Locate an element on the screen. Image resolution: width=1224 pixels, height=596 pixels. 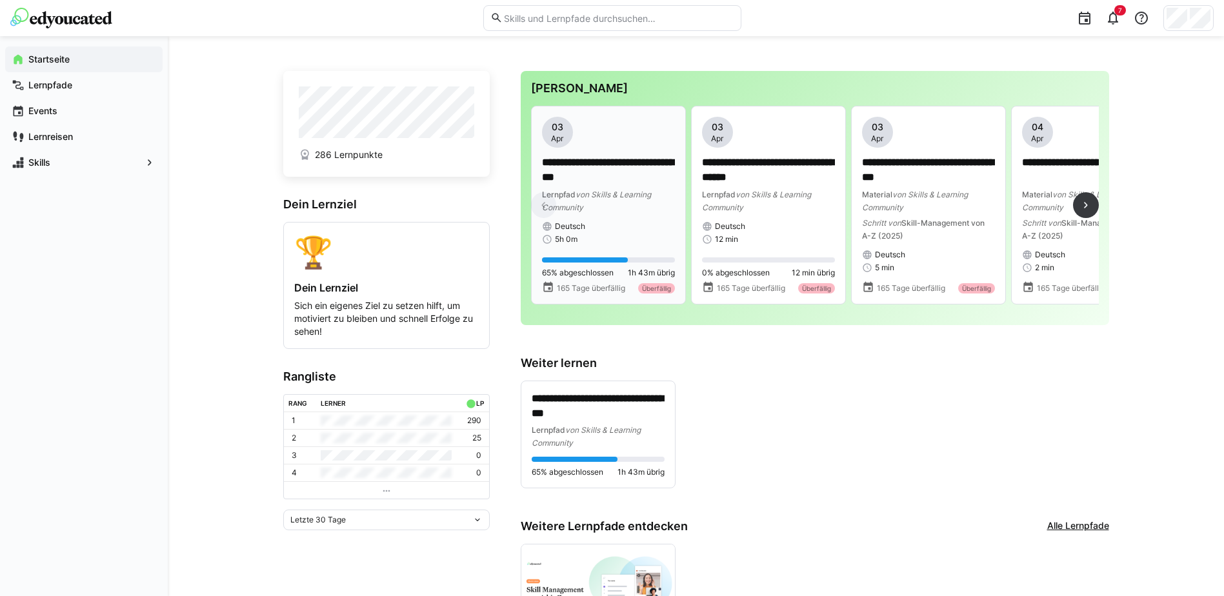
p: 4 is located at coordinates (294, 473).